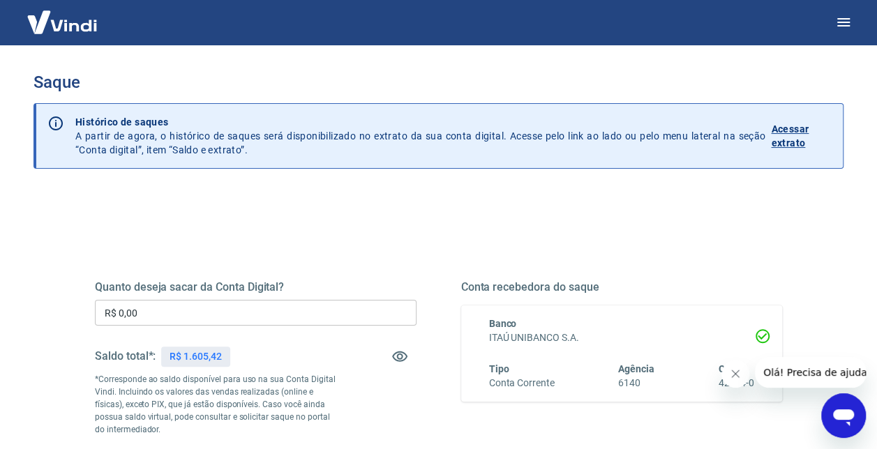  What do you see at coordinates (420, 122) in the screenshot?
I see `p: Histórico de saques` at bounding box center [420, 122].